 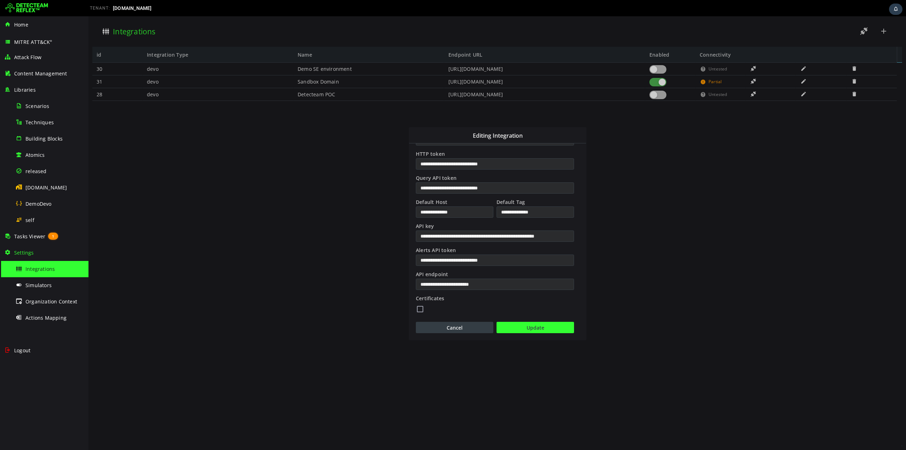 What do you see at coordinates (366, 311) in the screenshot?
I see `button: Cancel` at bounding box center [366, 311].